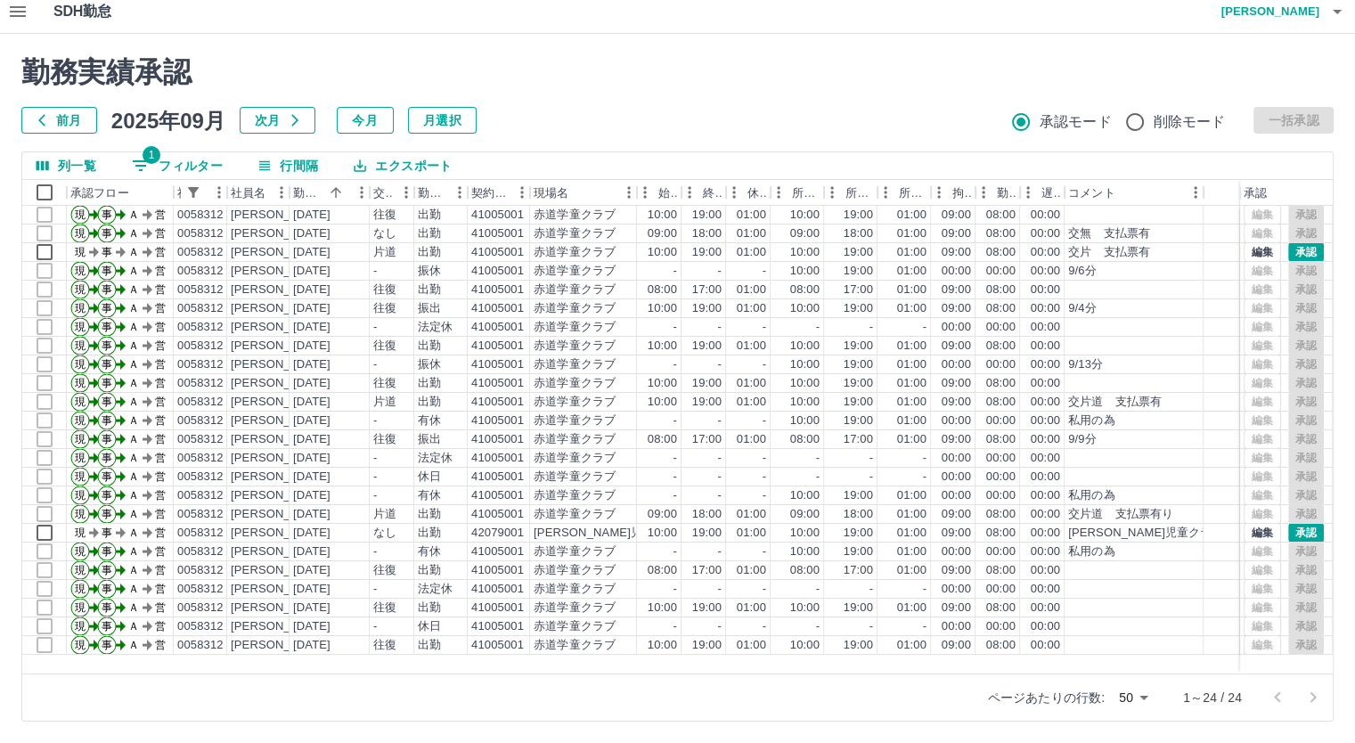  Describe the element at coordinates (383, 192) in the screenshot. I see `div: 交通費` at that location.